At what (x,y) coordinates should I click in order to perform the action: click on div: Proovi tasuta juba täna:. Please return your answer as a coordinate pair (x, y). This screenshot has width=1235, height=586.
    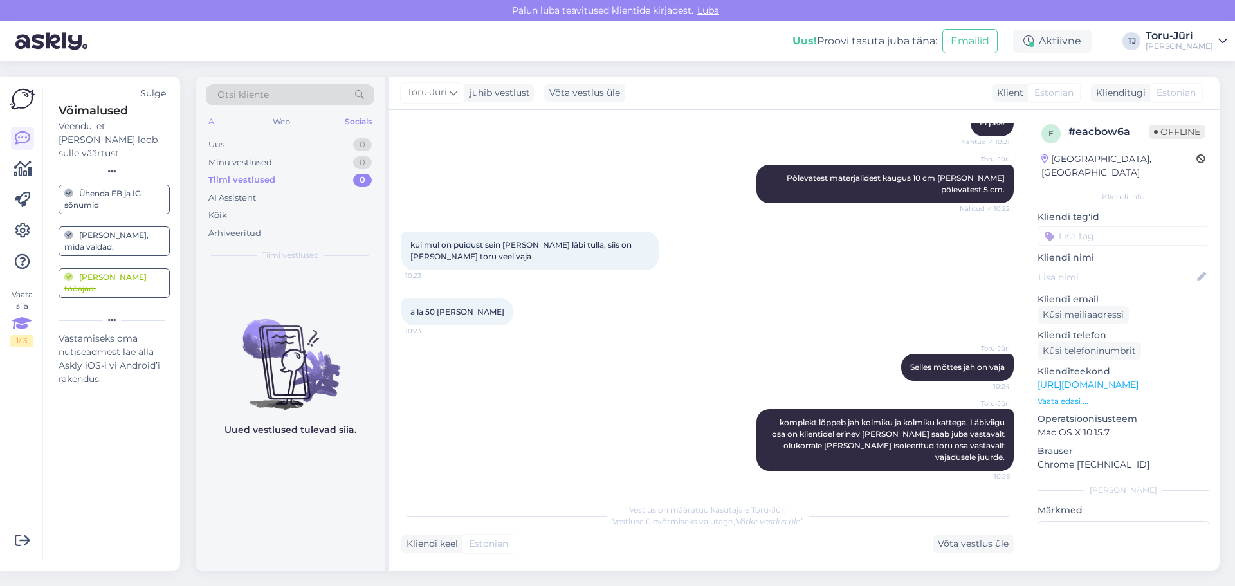
    Looking at the image, I should click on (865, 41).